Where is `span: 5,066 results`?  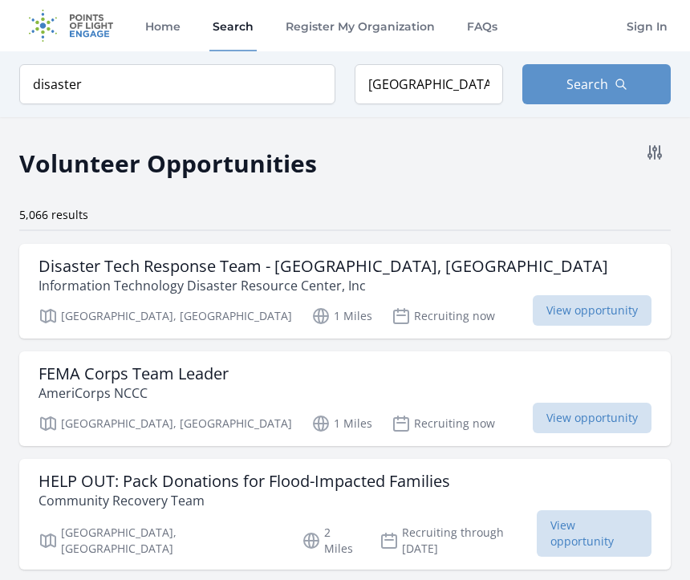 span: 5,066 results is located at coordinates (54, 214).